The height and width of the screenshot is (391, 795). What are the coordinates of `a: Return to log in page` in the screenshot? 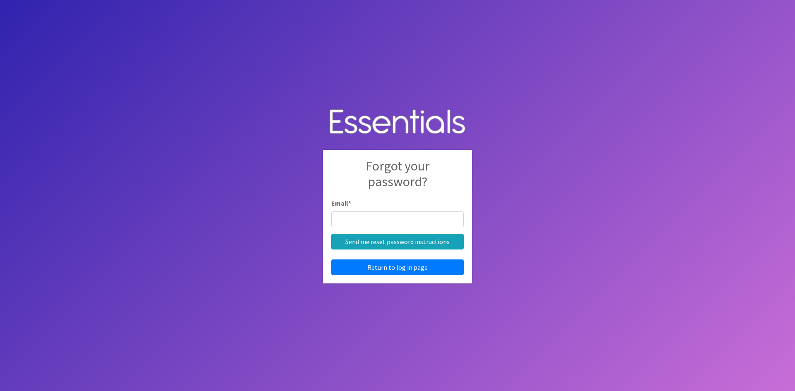 It's located at (398, 268).